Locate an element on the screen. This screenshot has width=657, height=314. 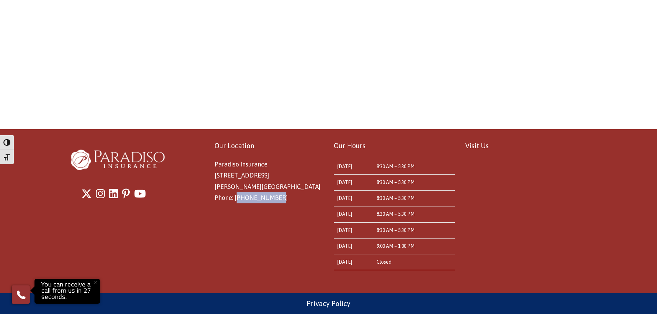
time: 9:00 AM – 1:00 PM is located at coordinates (396, 246).